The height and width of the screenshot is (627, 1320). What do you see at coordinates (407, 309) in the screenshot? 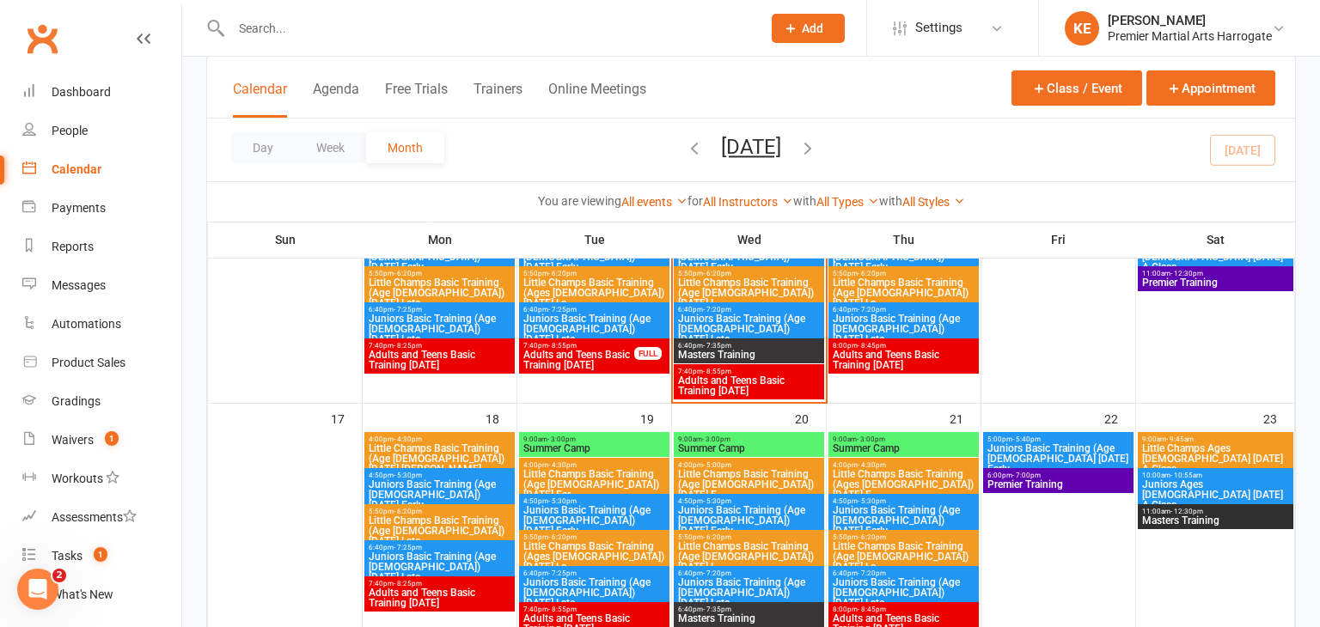
I see `span: - 7:25pm` at bounding box center [407, 309].